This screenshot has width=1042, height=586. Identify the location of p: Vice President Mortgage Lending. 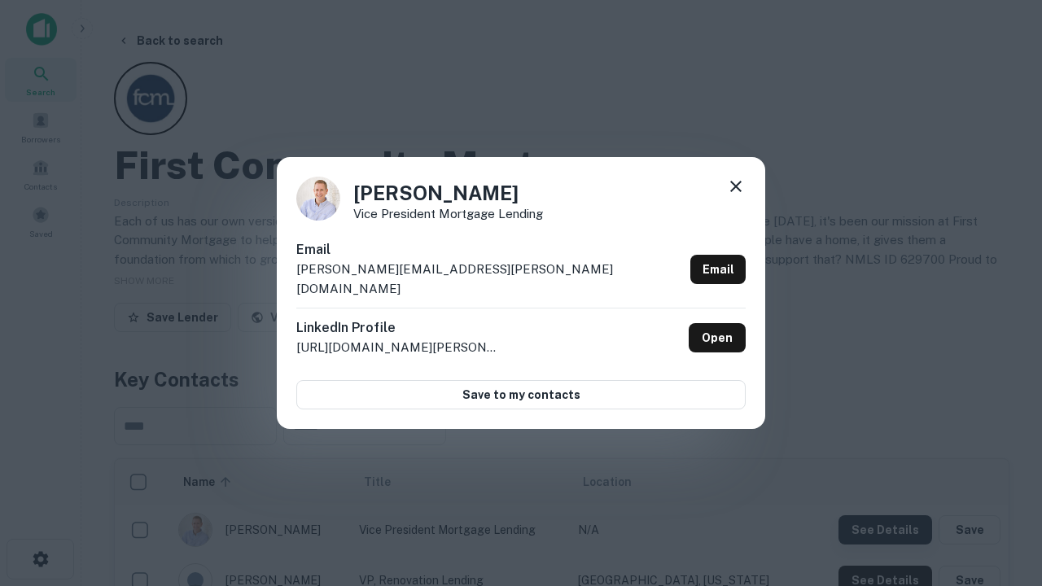
(448, 213).